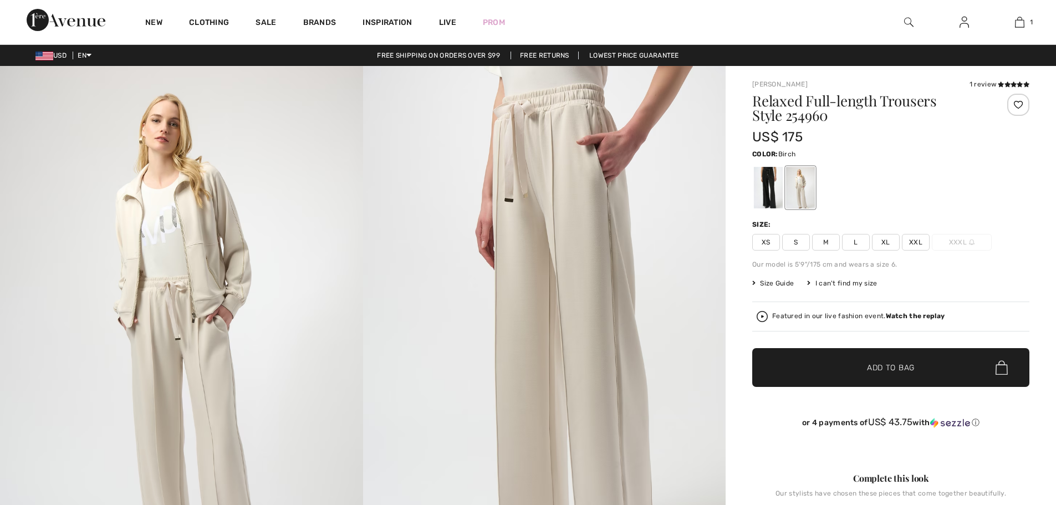 This screenshot has height=505, width=1056. What do you see at coordinates (320, 23) in the screenshot?
I see `a: Brands` at bounding box center [320, 23].